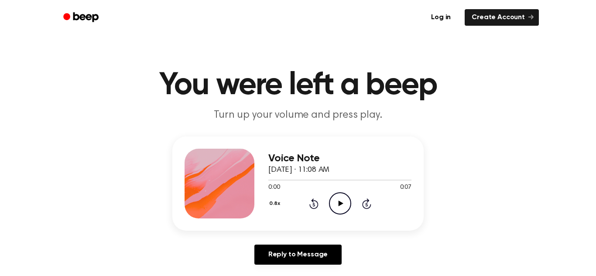  Describe the element at coordinates (298, 86) in the screenshot. I see `h1: You were left a beep` at that location.